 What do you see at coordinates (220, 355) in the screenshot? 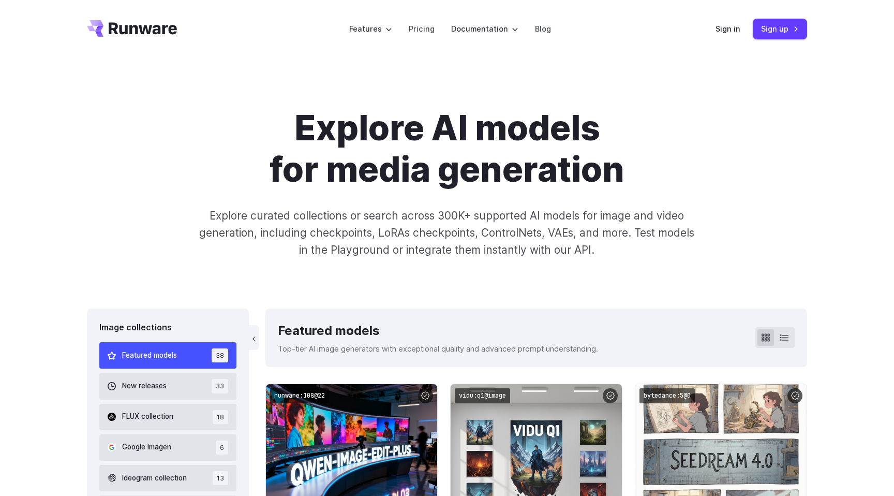
I see `span: 38` at bounding box center [220, 355].